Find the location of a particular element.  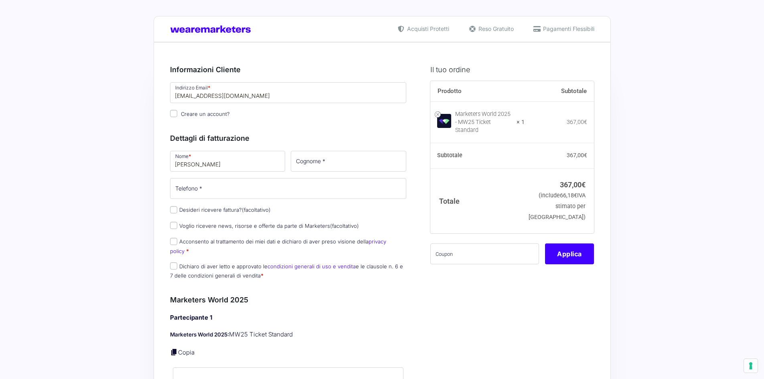

h3: Marketers World 2025 is located at coordinates (288, 299).